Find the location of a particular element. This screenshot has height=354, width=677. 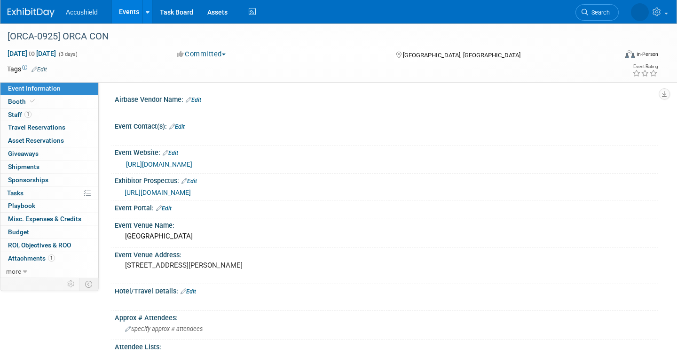

button: Committed is located at coordinates (201, 54).